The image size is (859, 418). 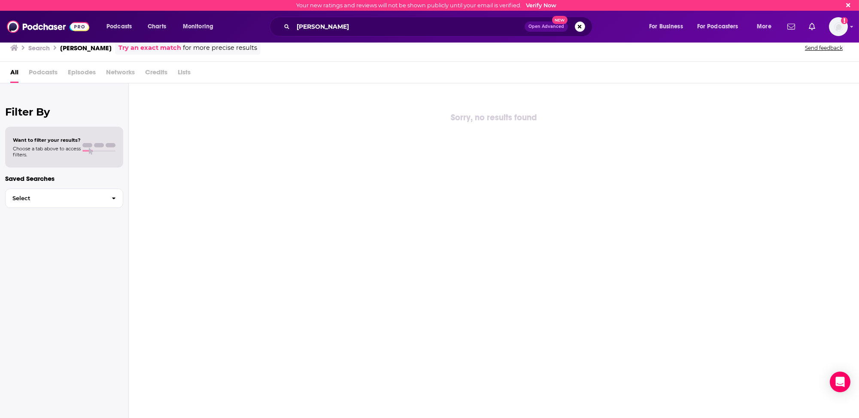 What do you see at coordinates (64, 198) in the screenshot?
I see `button: Select` at bounding box center [64, 198].